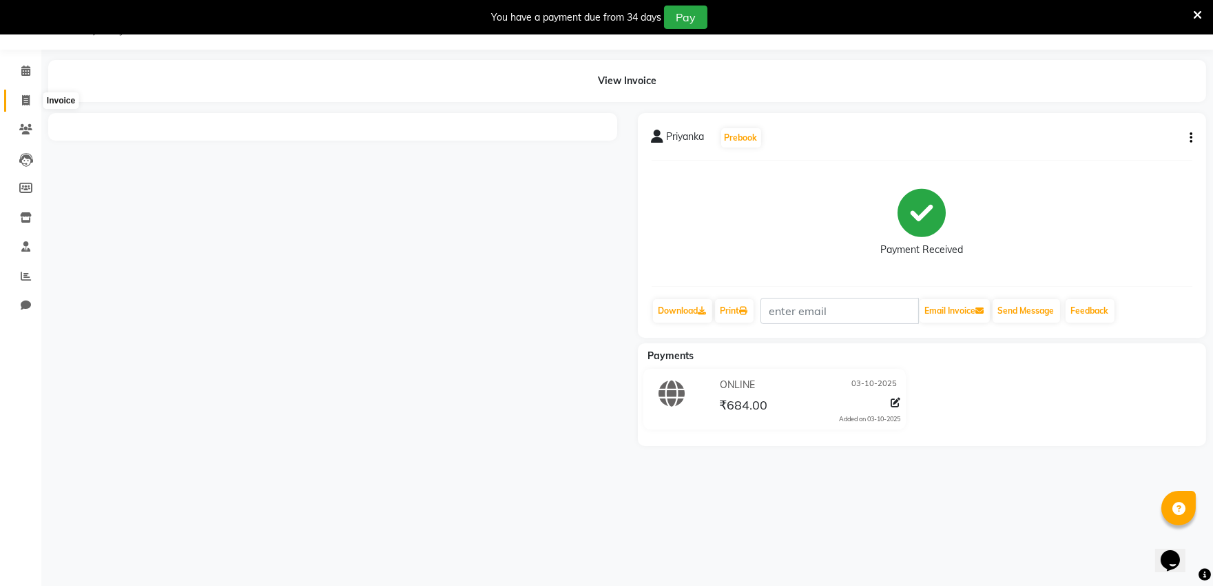  I want to click on div: View Invoice, so click(627, 81).